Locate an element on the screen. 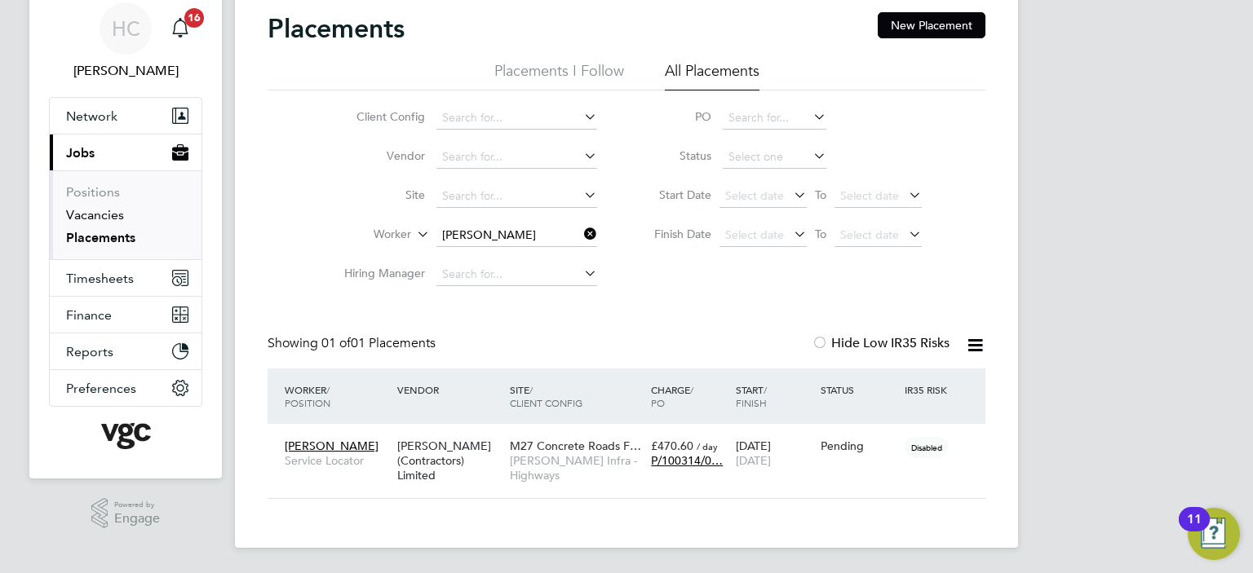 The width and height of the screenshot is (1253, 573). div: Worker is located at coordinates (337, 396).